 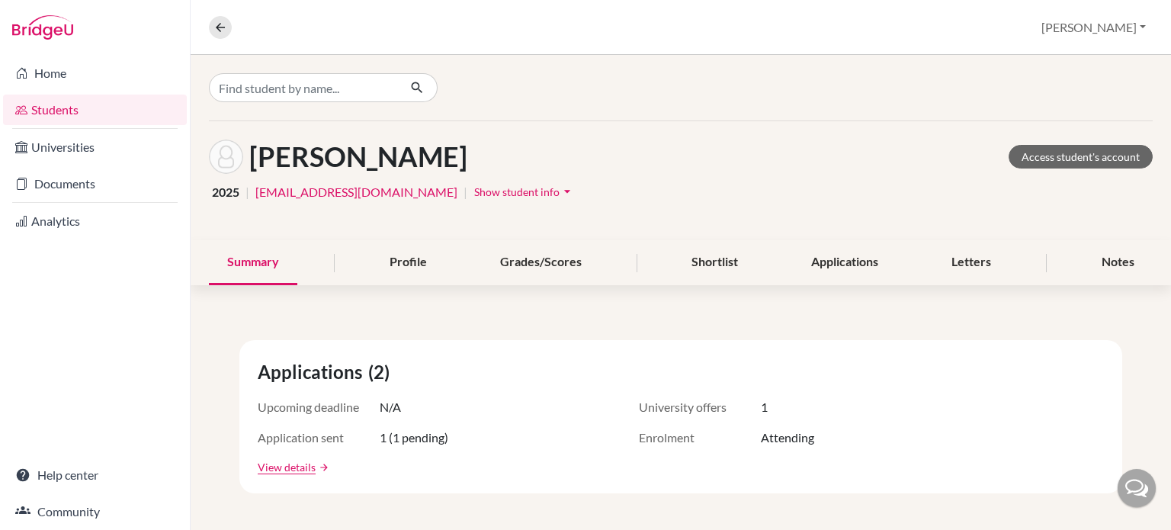 What do you see at coordinates (700, 438) in the screenshot?
I see `span: Enrolment` at bounding box center [700, 438].